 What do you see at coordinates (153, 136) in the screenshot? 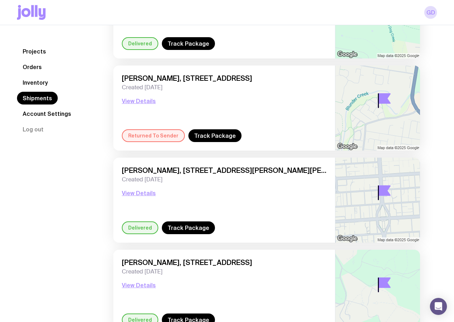
I see `div: Returned To Sender` at bounding box center [153, 136].